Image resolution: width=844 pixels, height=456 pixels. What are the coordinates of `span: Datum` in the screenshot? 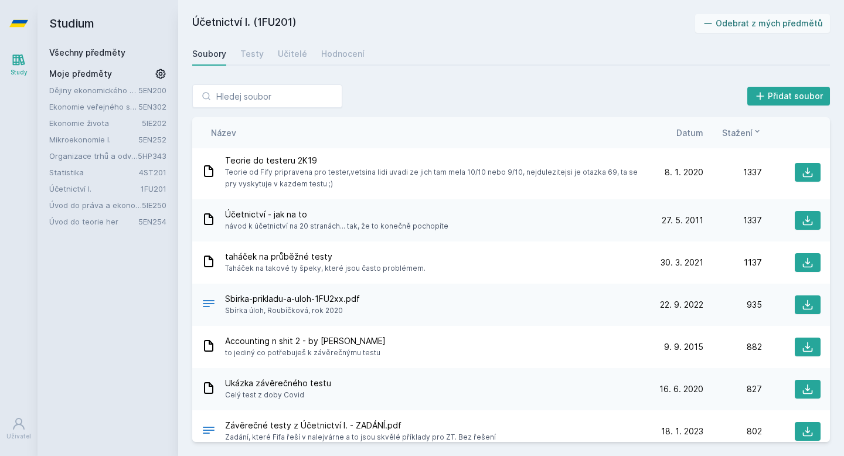 It's located at (690, 132).